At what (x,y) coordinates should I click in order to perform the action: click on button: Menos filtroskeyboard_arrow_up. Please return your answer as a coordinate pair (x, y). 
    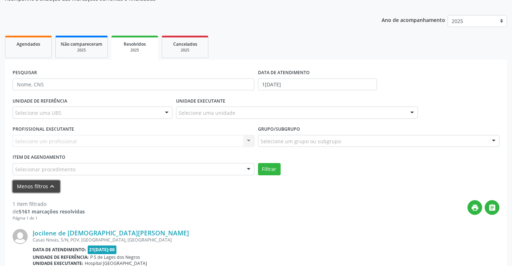
    Looking at the image, I should click on (36, 186).